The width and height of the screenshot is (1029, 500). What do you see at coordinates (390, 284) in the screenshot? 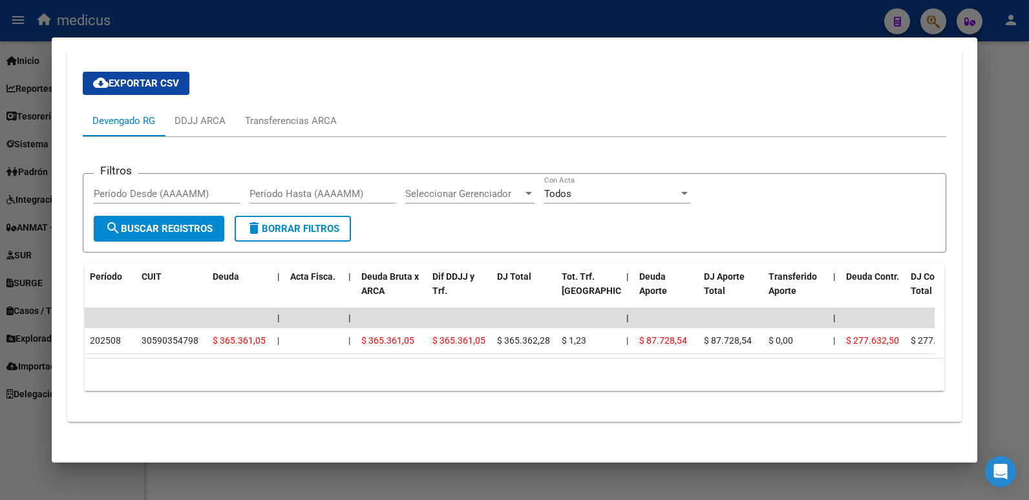
I see `span: Deuda Bruta x ARCA` at bounding box center [390, 284].